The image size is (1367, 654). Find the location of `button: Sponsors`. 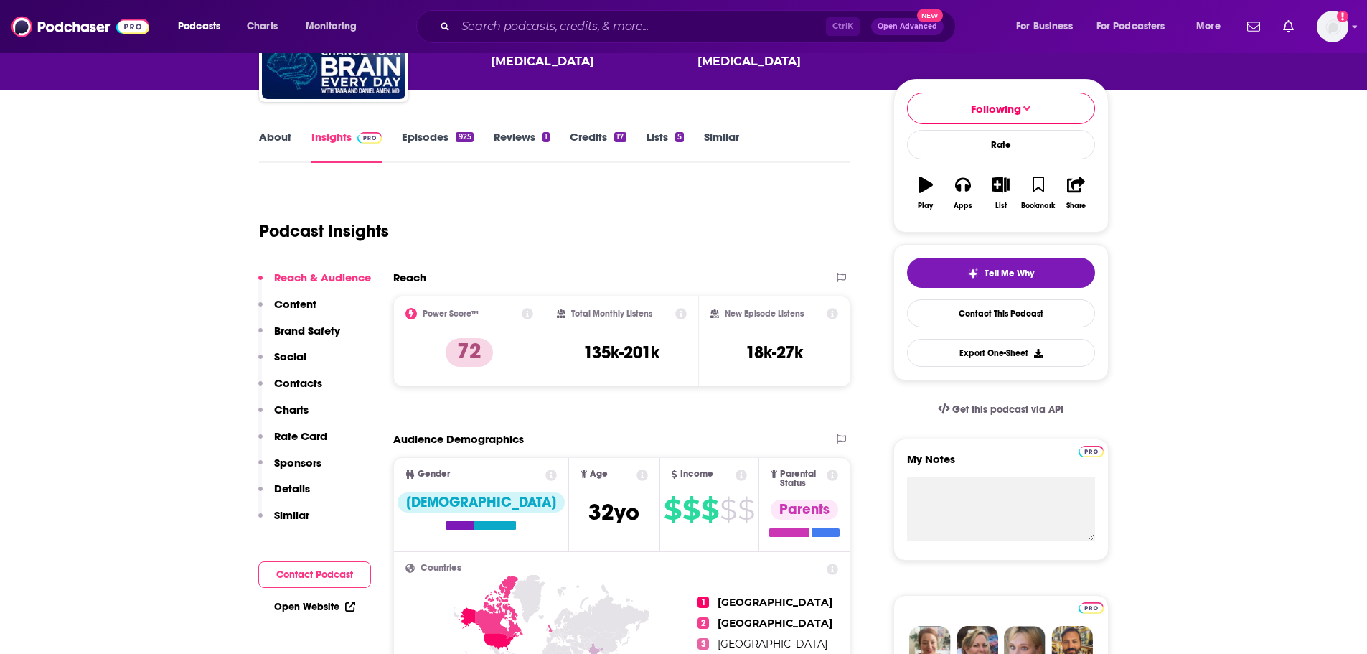

button: Sponsors is located at coordinates (290, 469).